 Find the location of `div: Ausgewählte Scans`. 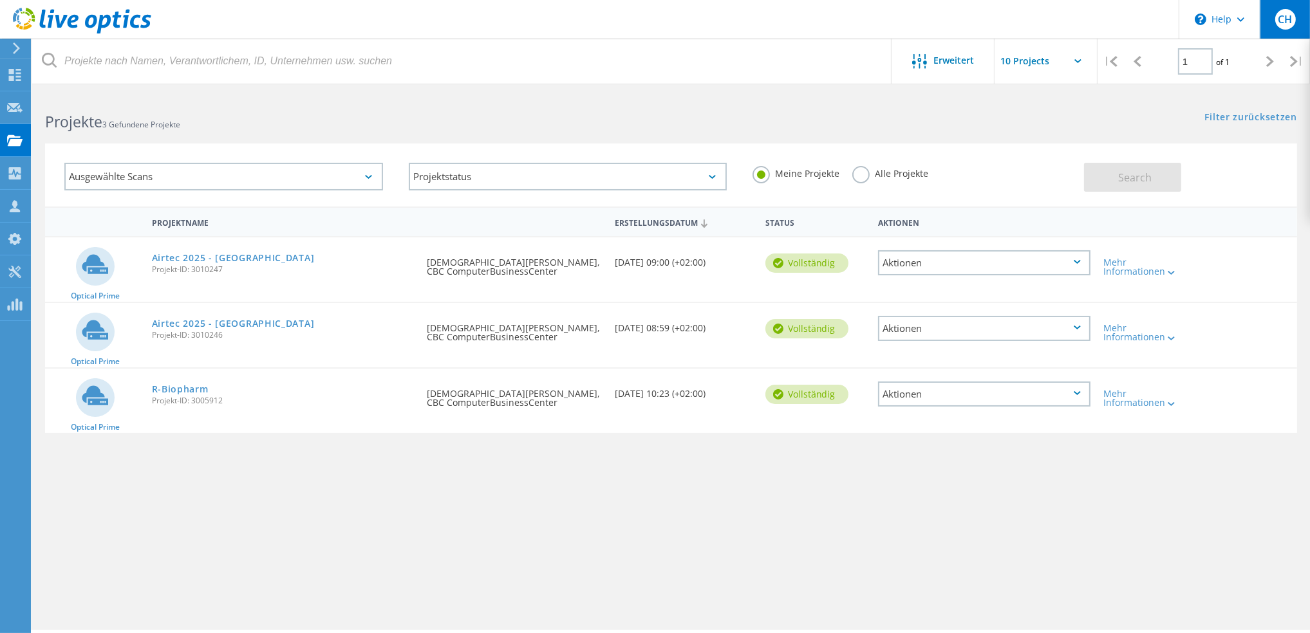

div: Ausgewählte Scans is located at coordinates (223, 176).